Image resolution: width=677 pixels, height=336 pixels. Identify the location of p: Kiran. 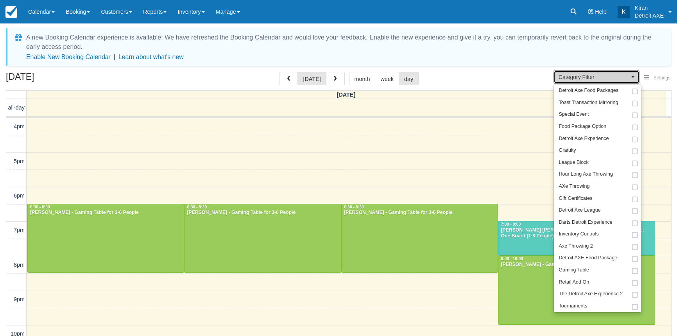
(649, 8).